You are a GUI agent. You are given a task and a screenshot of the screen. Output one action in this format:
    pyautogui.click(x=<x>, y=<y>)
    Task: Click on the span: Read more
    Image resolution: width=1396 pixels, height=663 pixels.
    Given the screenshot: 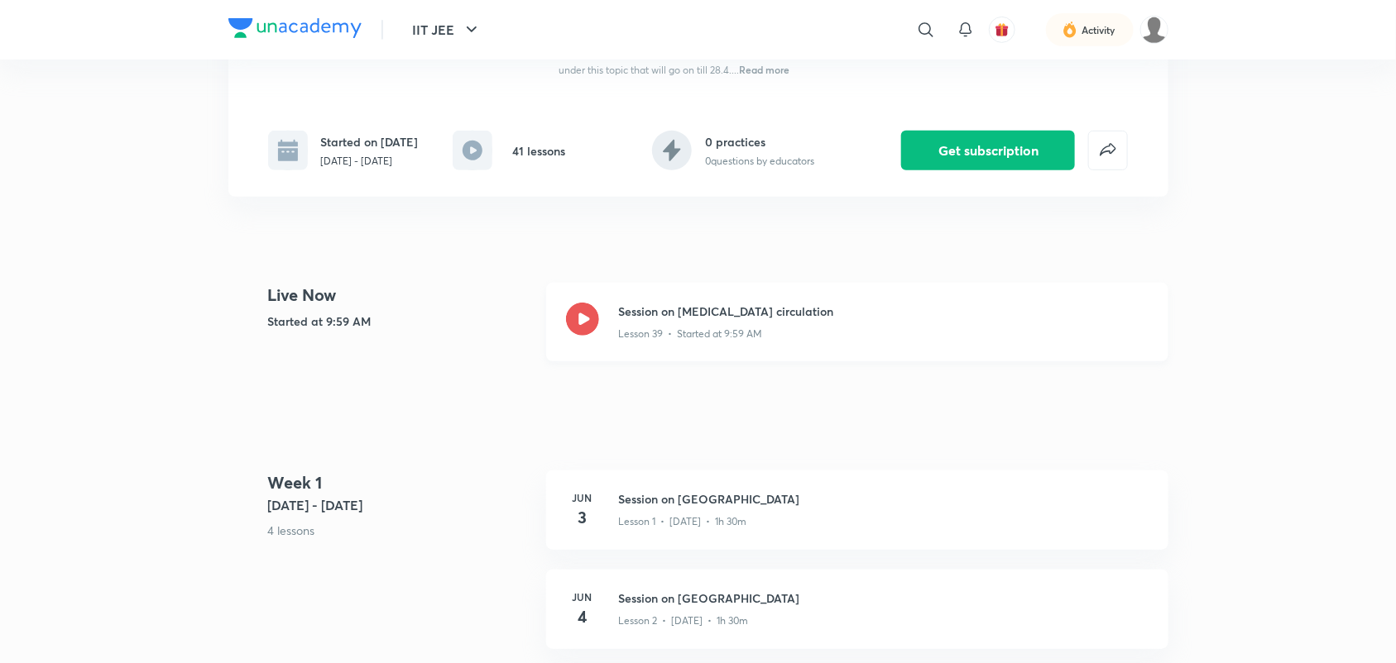 What is the action you would take?
    pyautogui.click(x=764, y=69)
    